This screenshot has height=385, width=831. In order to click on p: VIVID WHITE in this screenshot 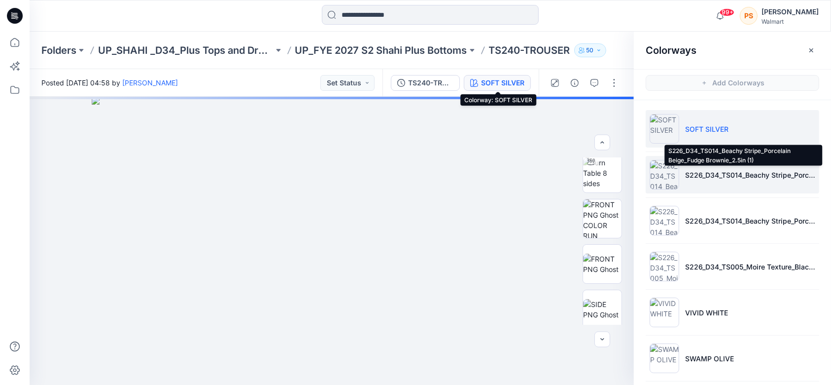, I will do `click(706, 312)`.